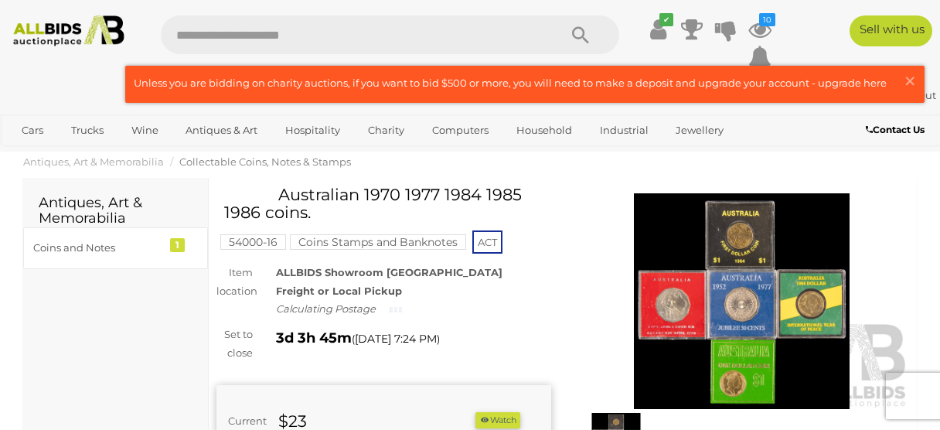 This screenshot has height=430, width=940. I want to click on img: small-loading.gif, so click(396, 309).